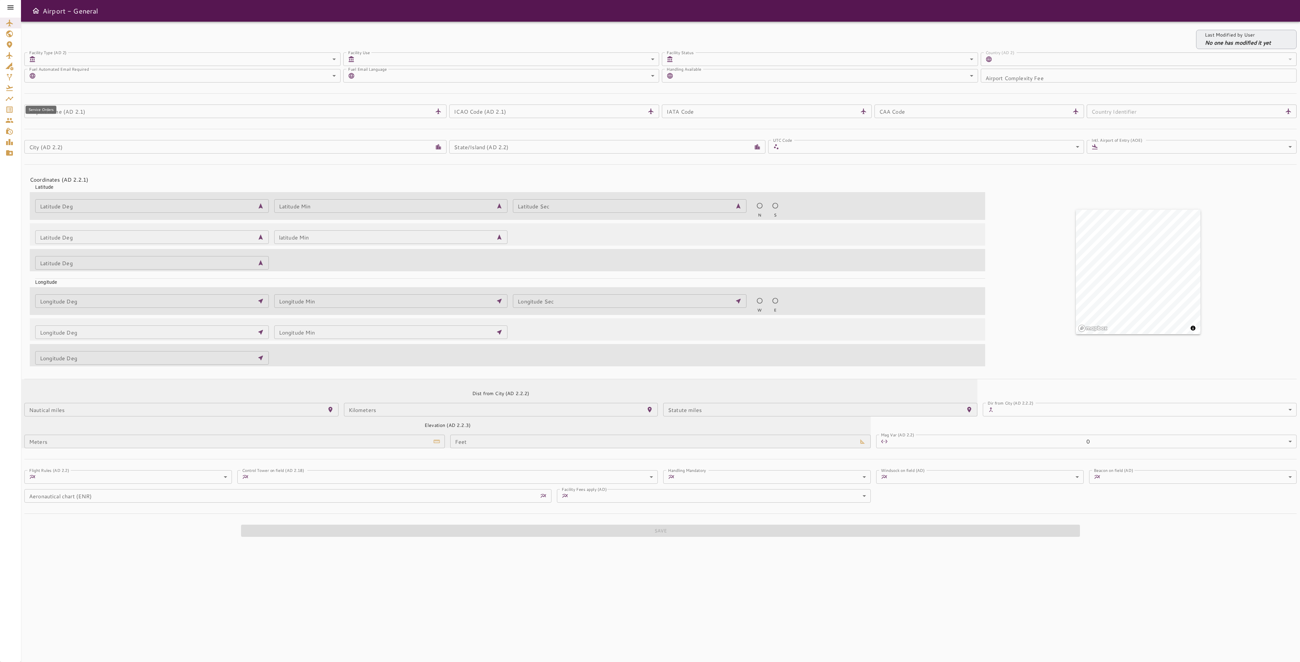  Describe the element at coordinates (1113, 470) in the screenshot. I see `label: Beacon on field (AD)` at that location.